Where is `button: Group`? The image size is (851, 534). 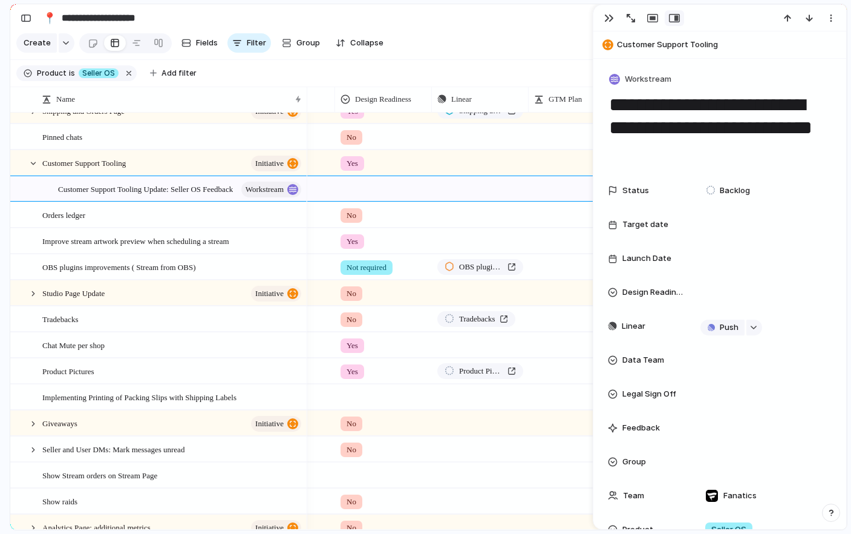
button: Group is located at coordinates (301, 43).